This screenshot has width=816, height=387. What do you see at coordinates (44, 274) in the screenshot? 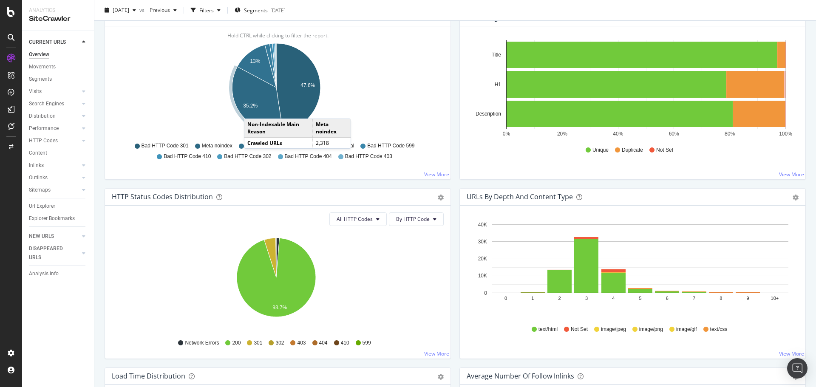
I see `div: Analysis Info` at bounding box center [44, 274].